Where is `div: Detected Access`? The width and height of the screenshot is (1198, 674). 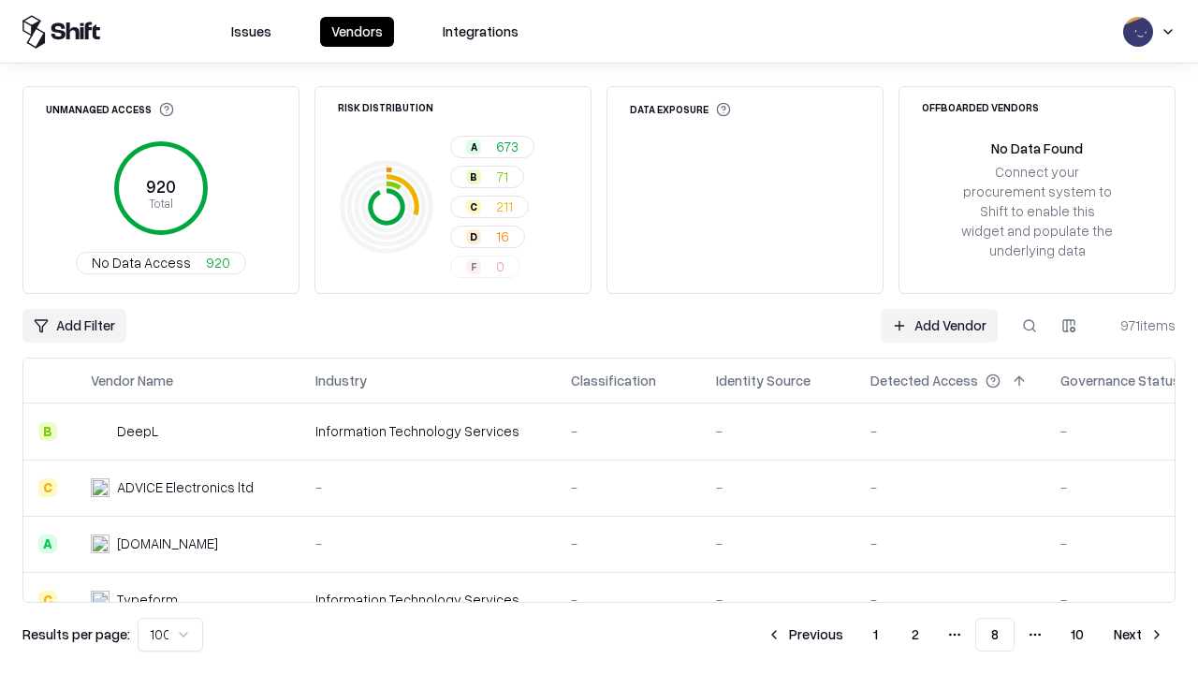
div: Detected Access is located at coordinates (924, 380).